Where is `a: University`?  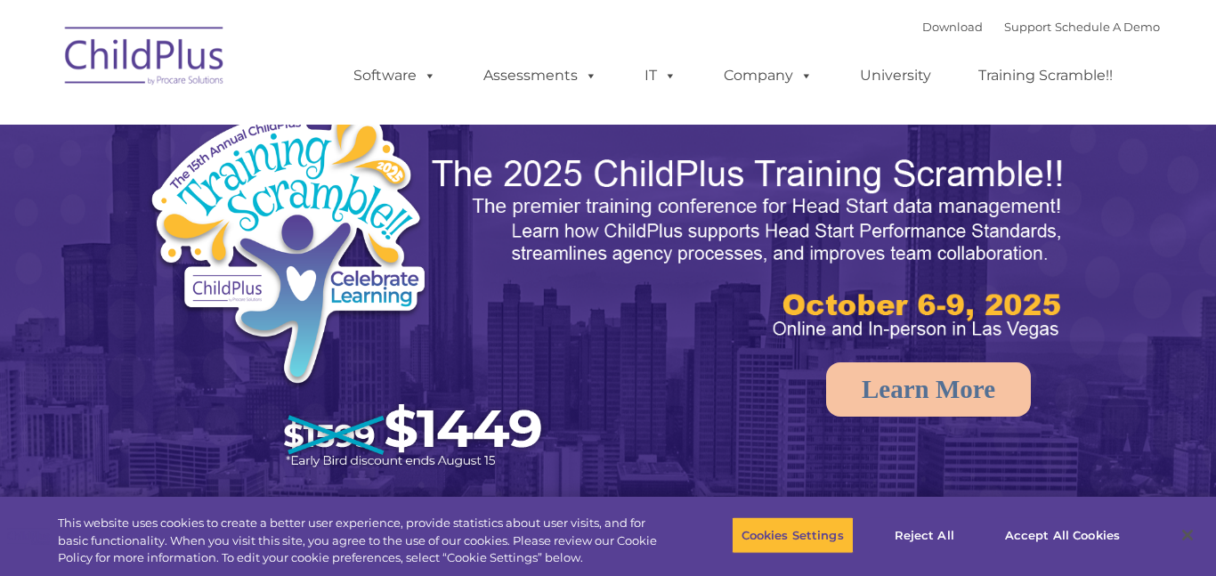
a: University is located at coordinates (895, 76).